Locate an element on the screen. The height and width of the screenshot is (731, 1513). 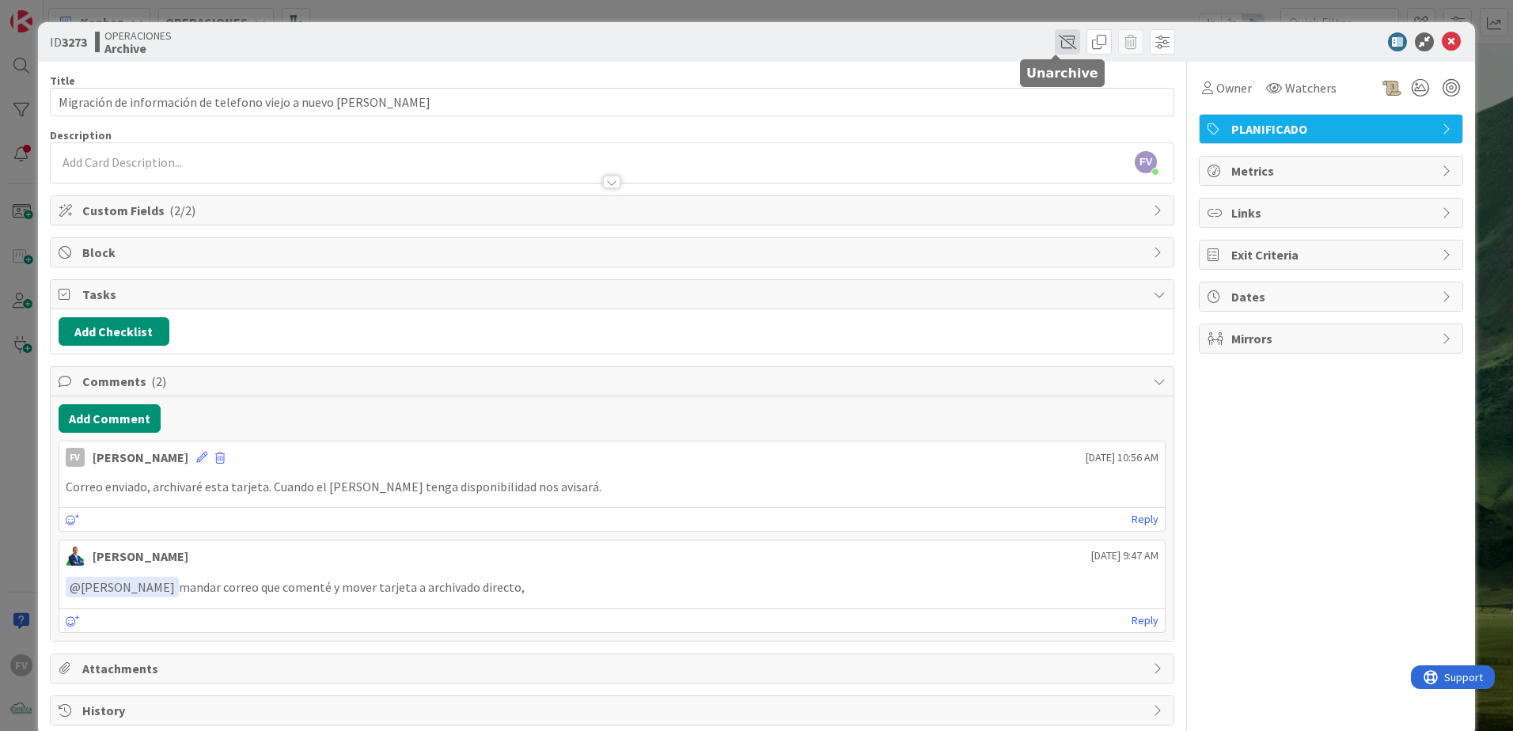
span: Block is located at coordinates (613, 252).